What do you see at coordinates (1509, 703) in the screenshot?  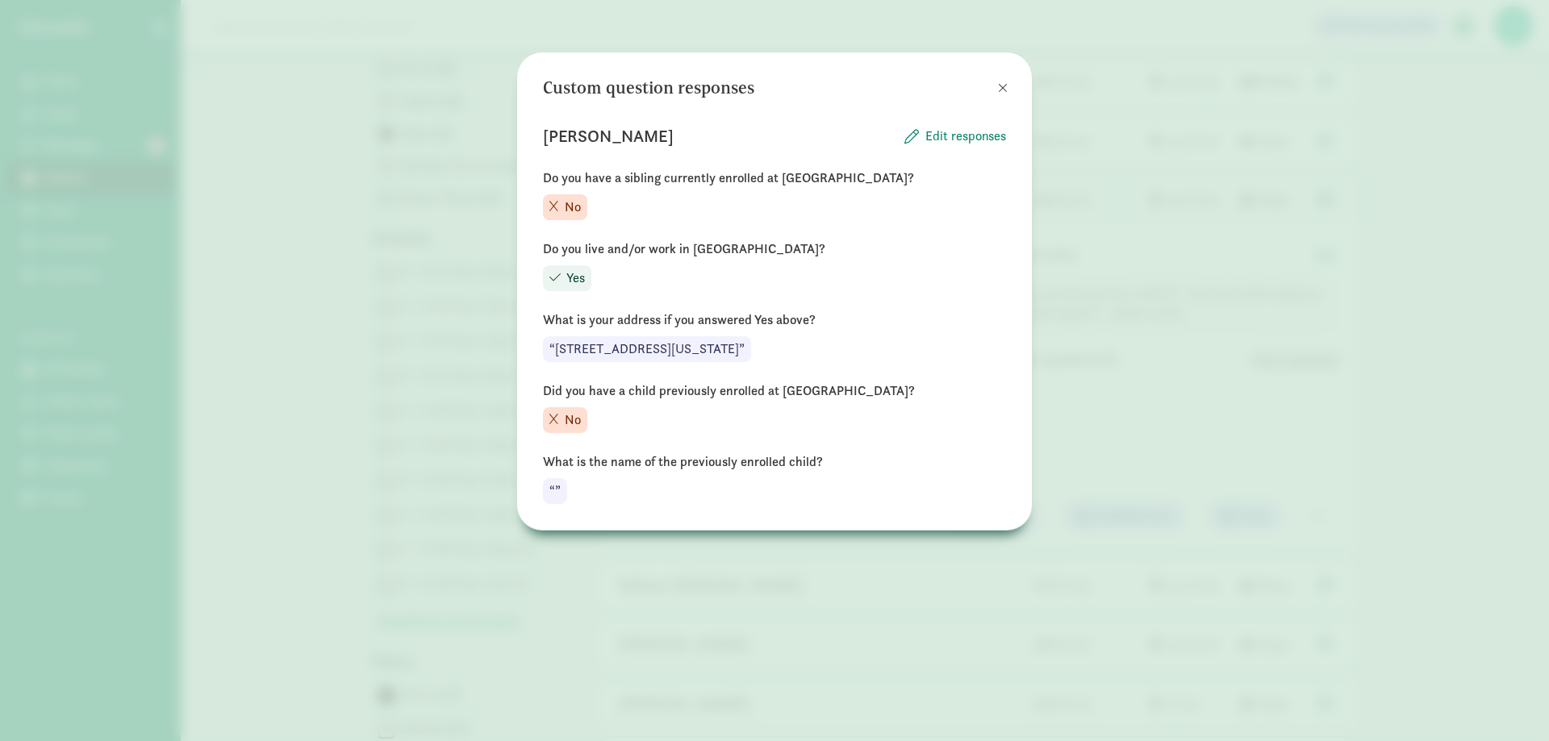 I see `div: Chat Widget` at bounding box center [1509, 703].